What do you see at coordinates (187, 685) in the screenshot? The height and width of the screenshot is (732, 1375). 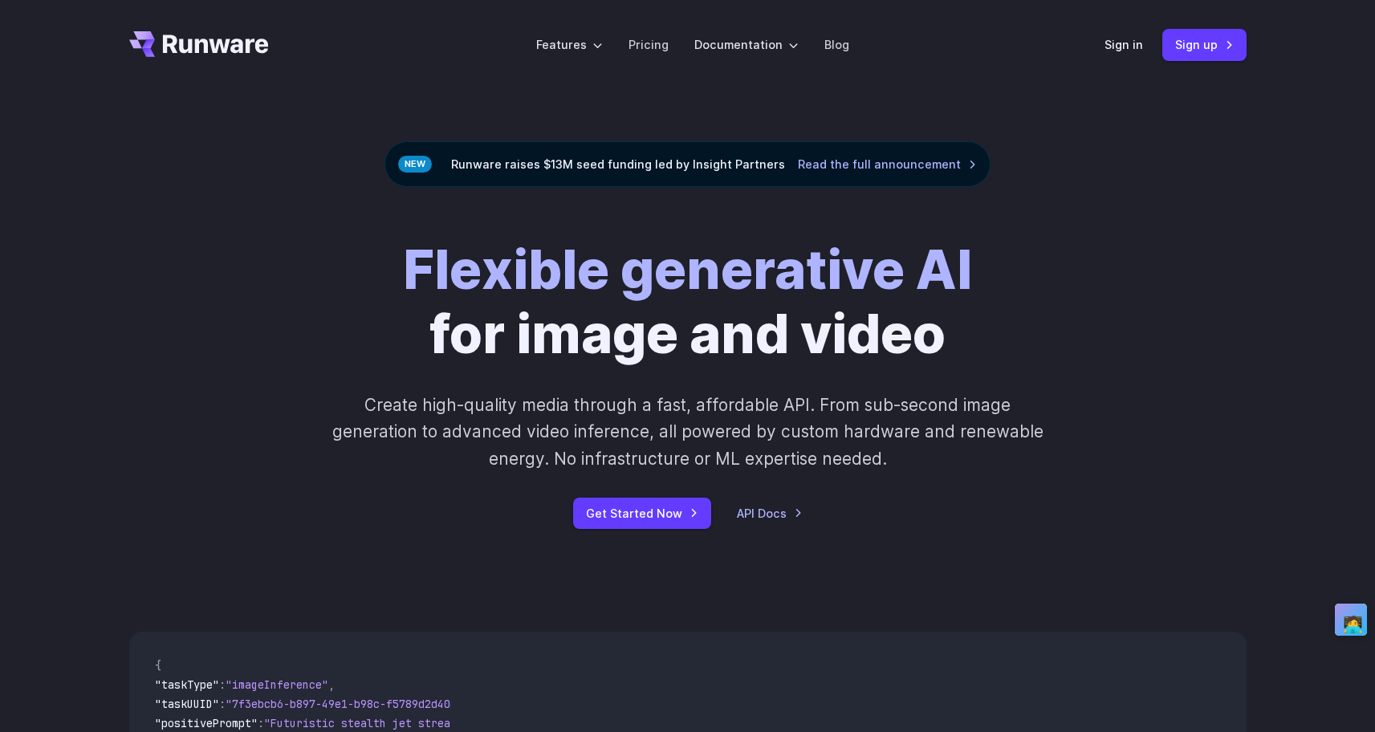 I see `span: "taskType"` at bounding box center [187, 685].